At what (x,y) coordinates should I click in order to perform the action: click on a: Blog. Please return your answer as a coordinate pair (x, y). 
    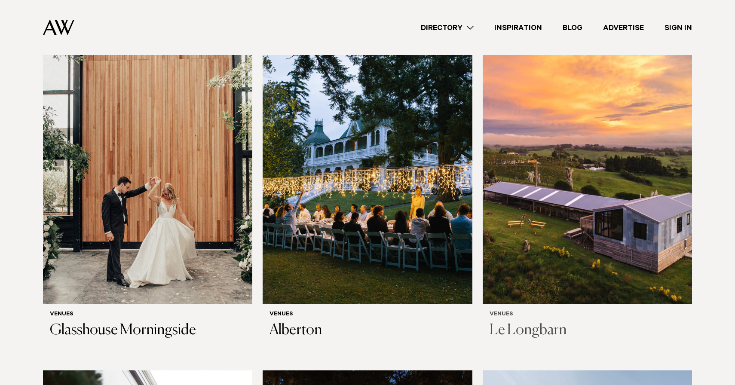
    Looking at the image, I should click on (573, 28).